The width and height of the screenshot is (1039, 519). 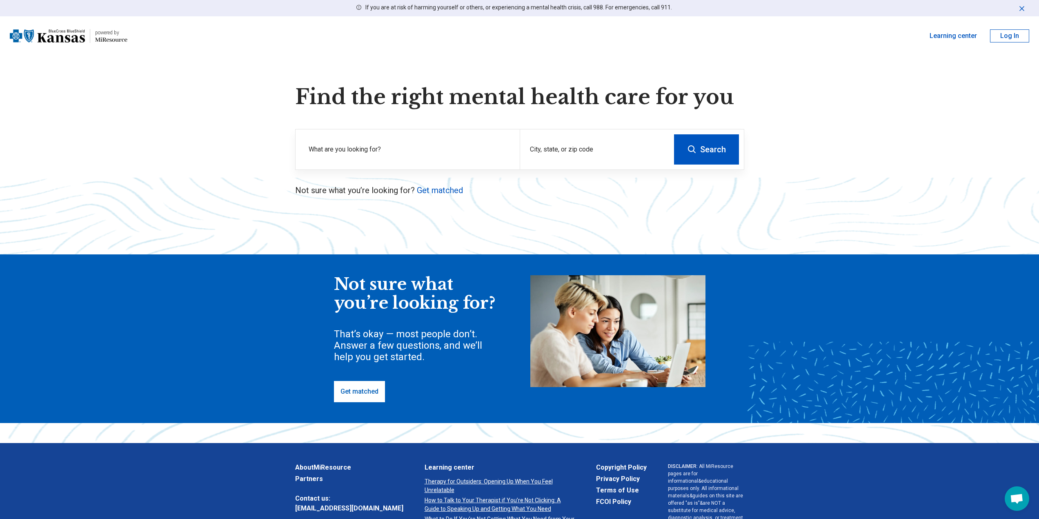 What do you see at coordinates (415, 293) in the screenshot?
I see `div: Not sure what you’re looking for?` at bounding box center [415, 293].